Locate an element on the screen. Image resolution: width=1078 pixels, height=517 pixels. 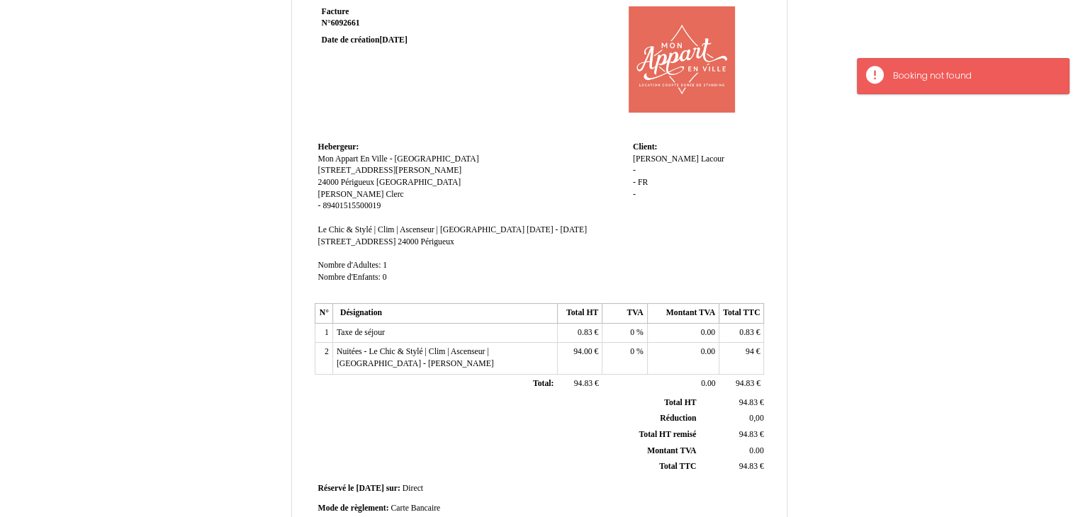
span: 0,00 is located at coordinates (756, 418).